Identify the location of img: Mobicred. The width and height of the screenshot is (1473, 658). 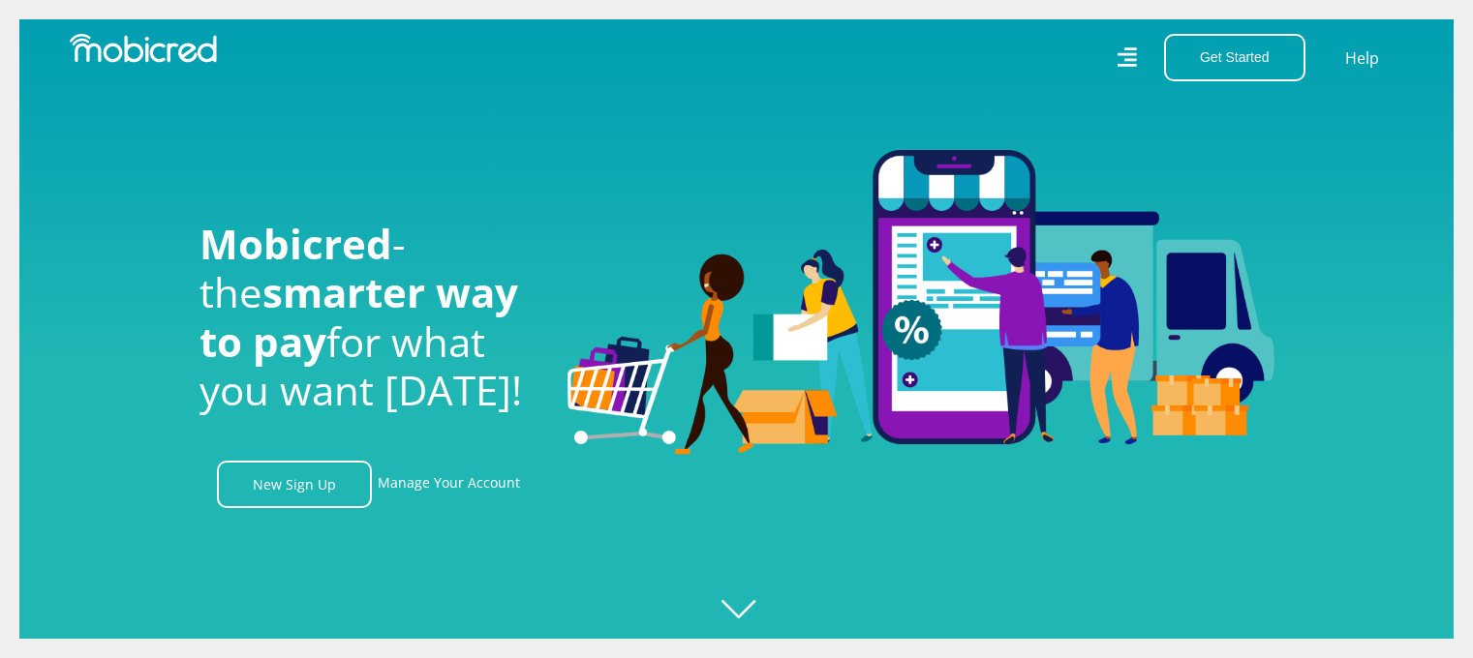
(143, 48).